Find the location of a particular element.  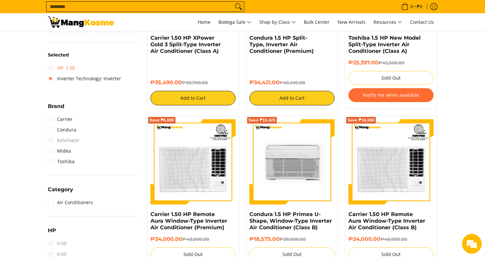

span: Home is located at coordinates (204, 22).